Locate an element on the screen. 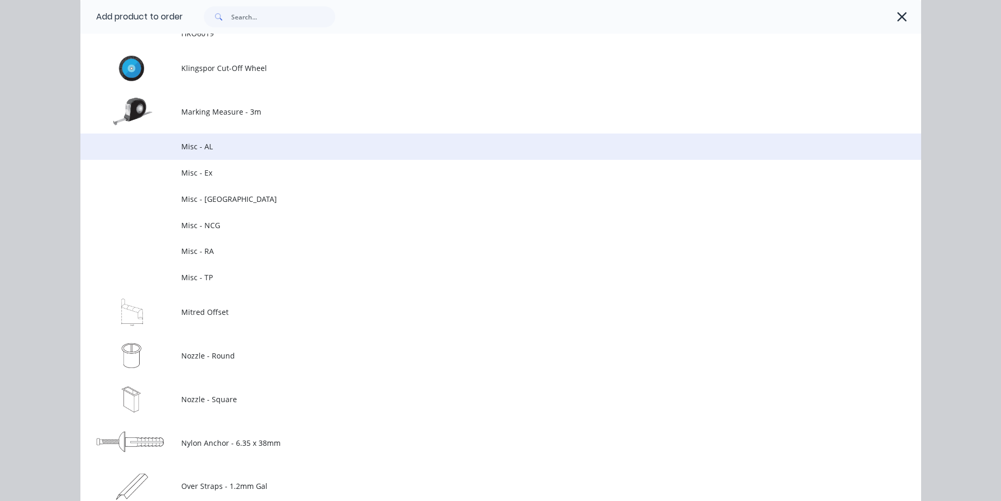  span: Nozzle - Round is located at coordinates (477, 355).